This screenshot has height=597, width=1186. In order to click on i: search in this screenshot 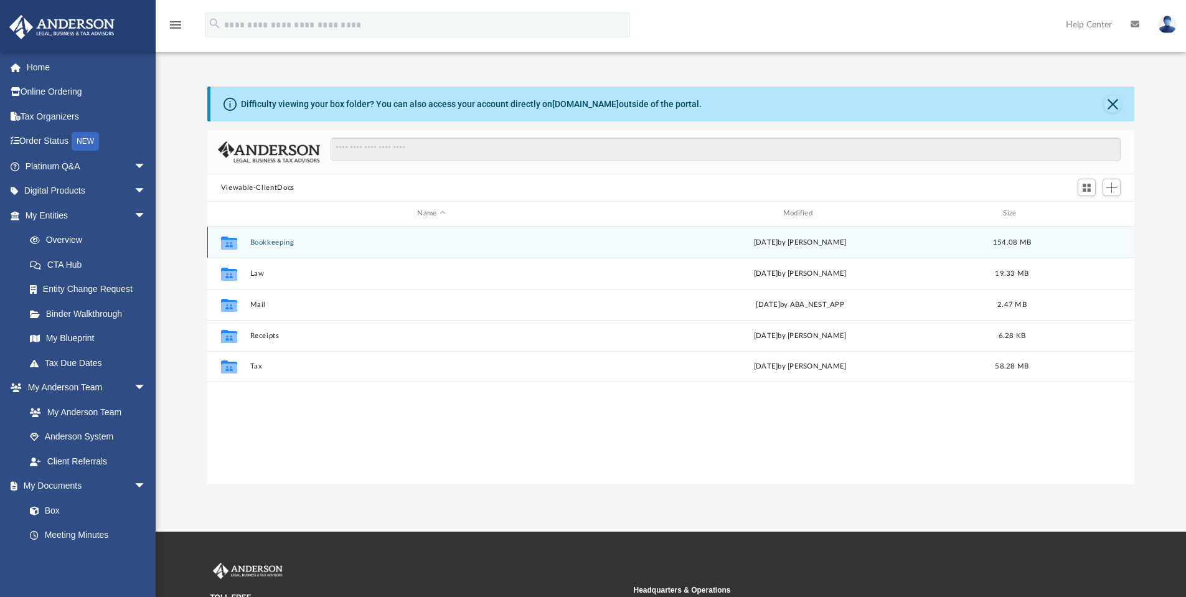, I will do `click(215, 24)`.